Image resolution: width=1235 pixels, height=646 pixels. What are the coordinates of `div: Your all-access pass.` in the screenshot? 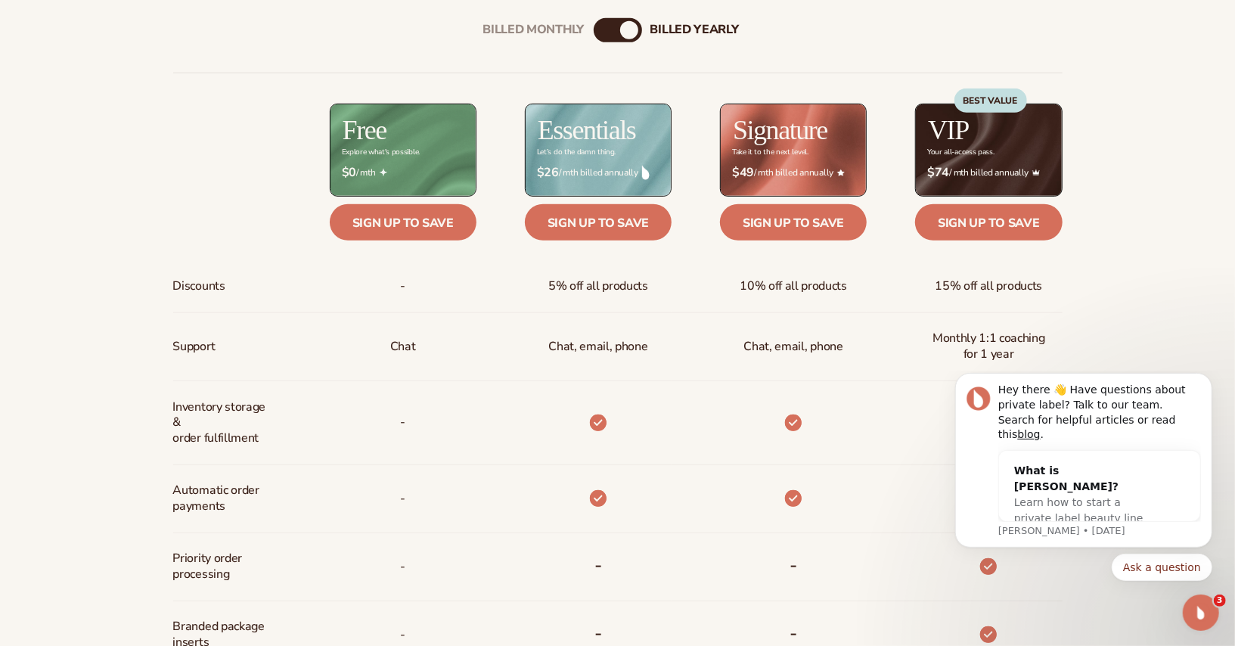 It's located at (961, 152).